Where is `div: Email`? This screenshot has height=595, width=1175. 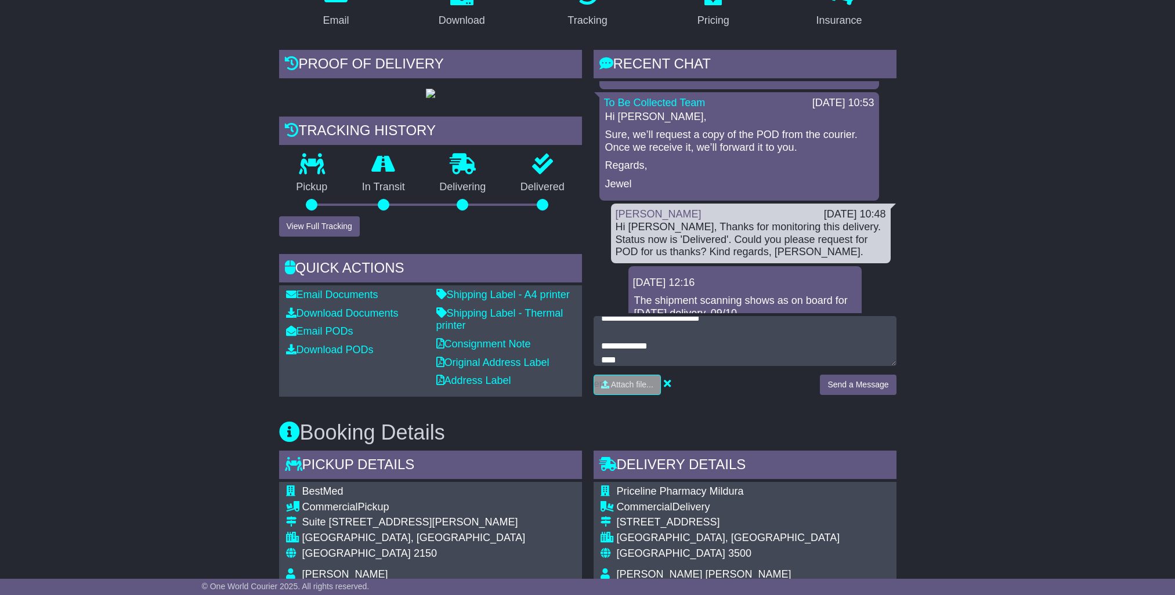 div: Email is located at coordinates (335, 20).